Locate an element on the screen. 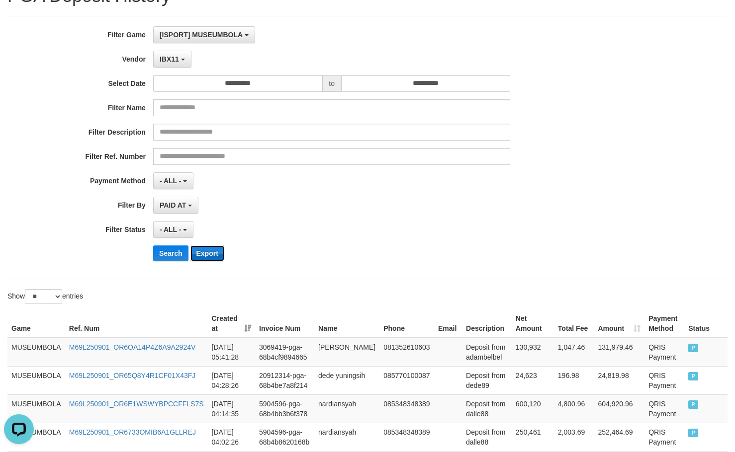 Image resolution: width=735 pixels, height=452 pixels. th: Game is located at coordinates (36, 324).